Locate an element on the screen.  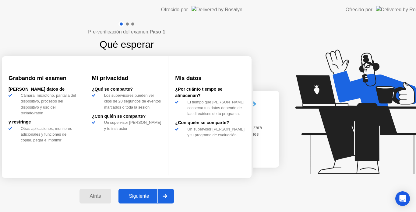
b: Paso 1 is located at coordinates (158, 32).